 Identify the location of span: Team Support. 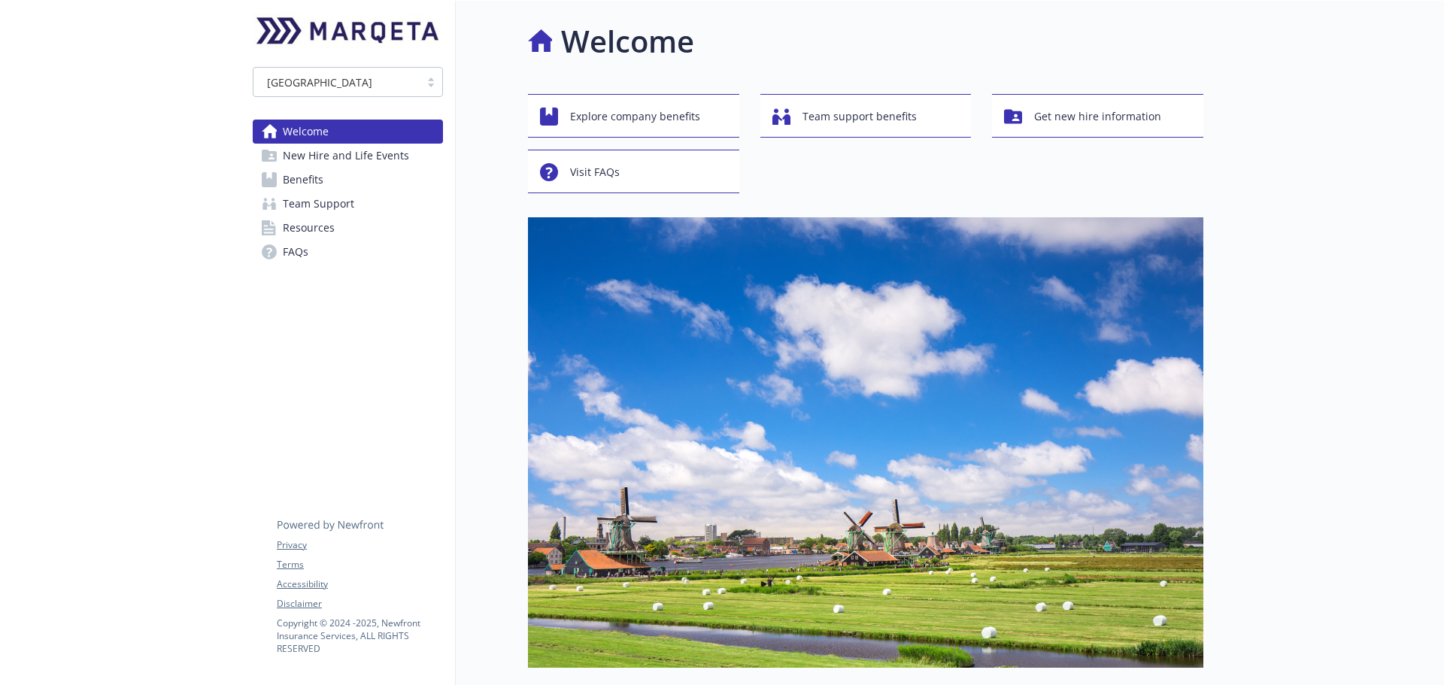
(318, 204).